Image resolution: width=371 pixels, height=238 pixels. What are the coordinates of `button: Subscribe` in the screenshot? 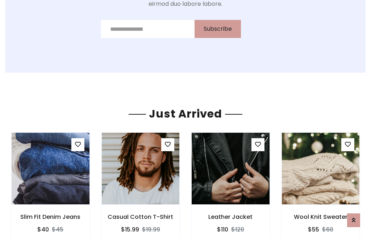 It's located at (218, 29).